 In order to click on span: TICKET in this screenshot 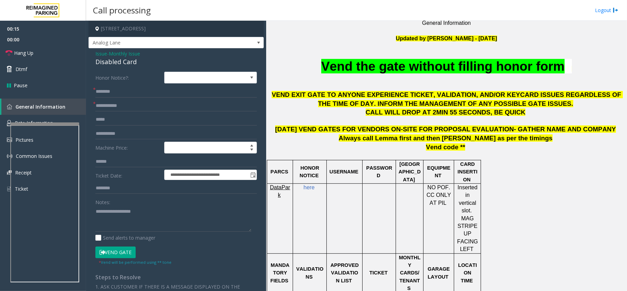, I will do `click(378, 272)`.